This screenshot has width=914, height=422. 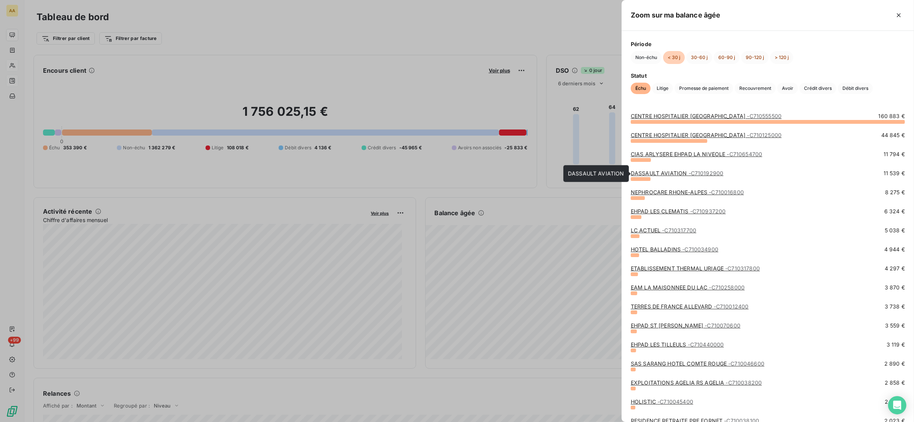 What do you see at coordinates (855, 88) in the screenshot?
I see `span: Débit divers` at bounding box center [855, 88].